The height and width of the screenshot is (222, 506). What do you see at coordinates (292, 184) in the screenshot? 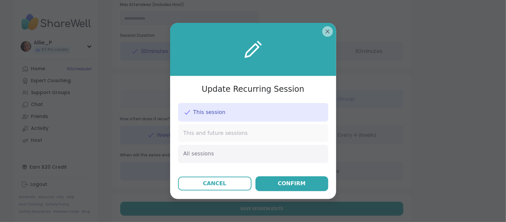
I see `button: Confirm` at bounding box center [292, 184].